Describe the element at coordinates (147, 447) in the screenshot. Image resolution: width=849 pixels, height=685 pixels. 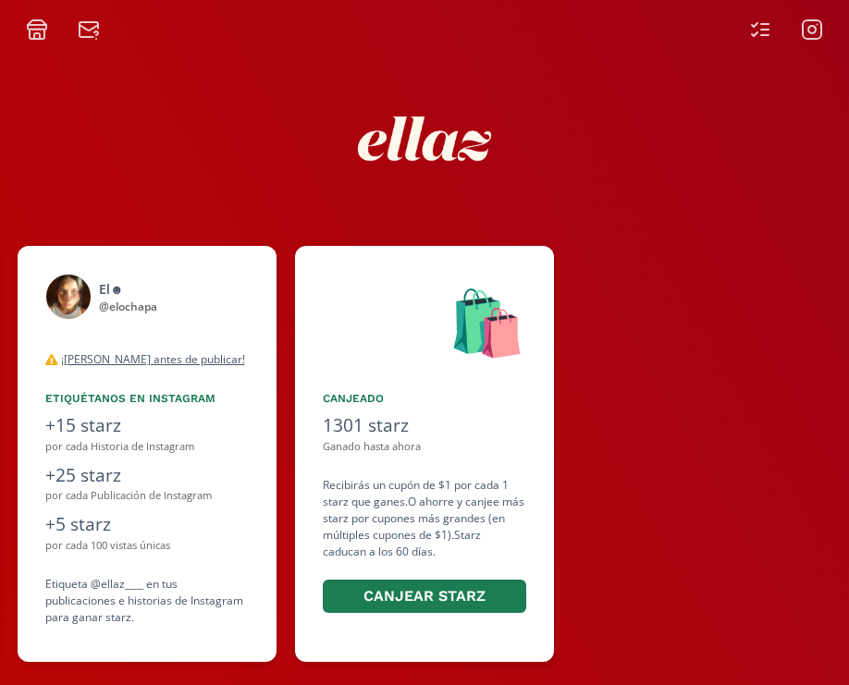
I see `div: por cada Historia de Instagram` at that location.